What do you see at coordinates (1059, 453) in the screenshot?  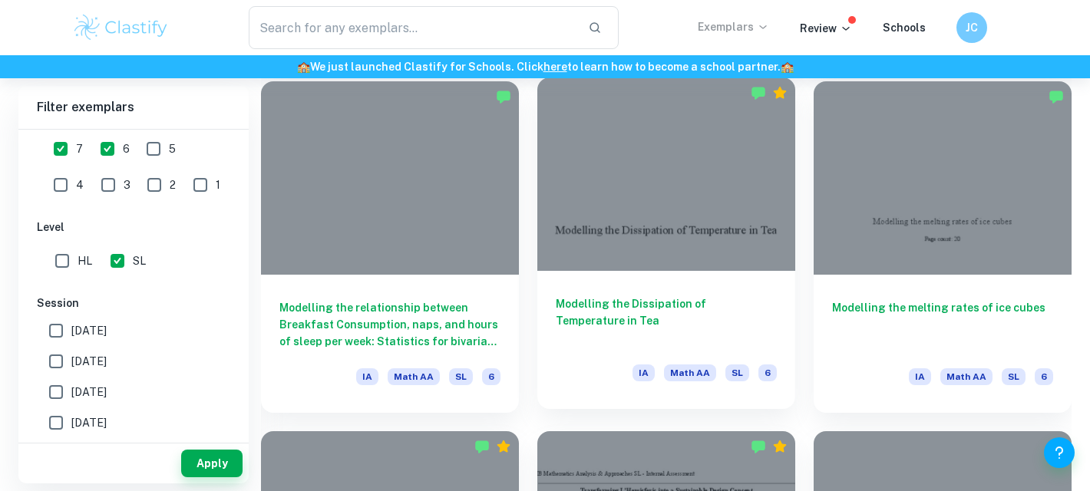 I see `button: Help and Feedback` at bounding box center [1059, 453].